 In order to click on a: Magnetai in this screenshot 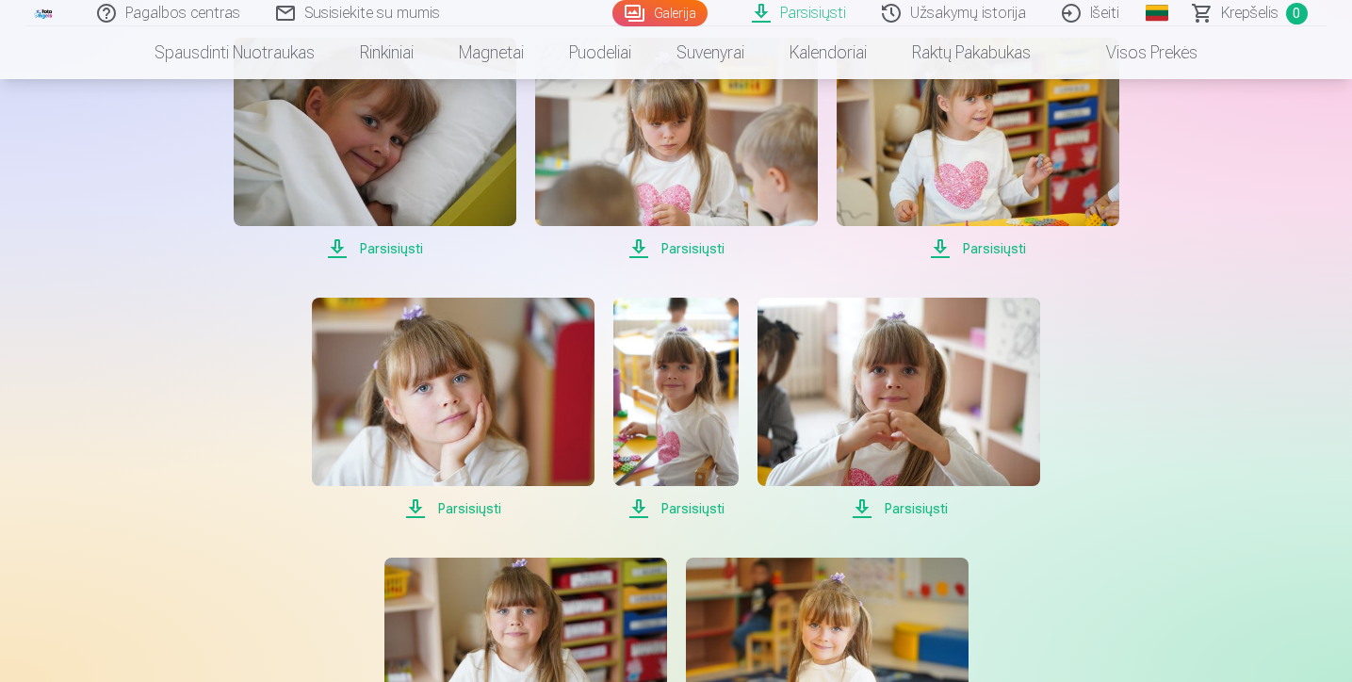, I will do `click(491, 53)`.